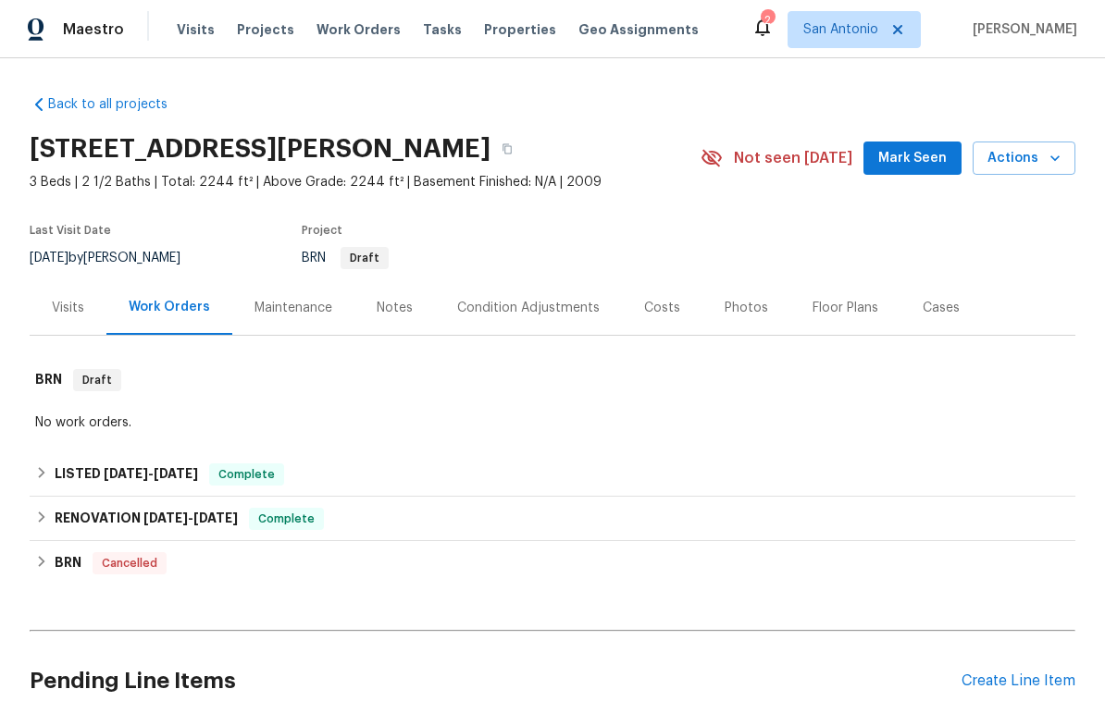 Image resolution: width=1105 pixels, height=726 pixels. What do you see at coordinates (126, 475) in the screenshot?
I see `h6: LISTED` at bounding box center [126, 475].